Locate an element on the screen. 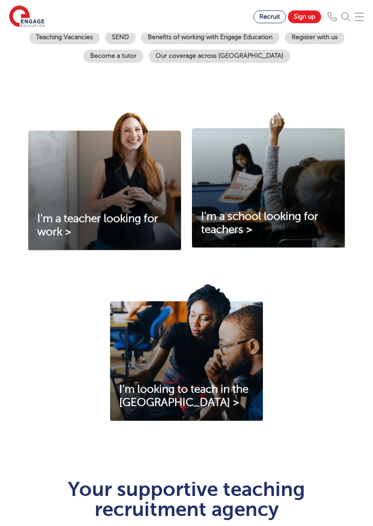 This screenshot has height=526, width=373. img: Search is located at coordinates (346, 17).